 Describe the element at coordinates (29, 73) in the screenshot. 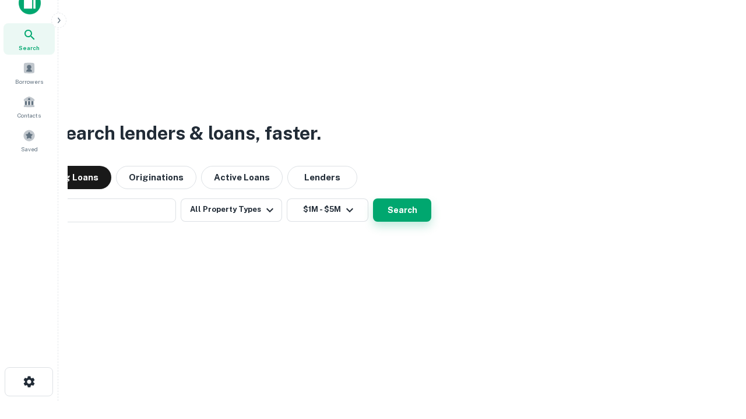

I see `div: Borrowers` at that location.